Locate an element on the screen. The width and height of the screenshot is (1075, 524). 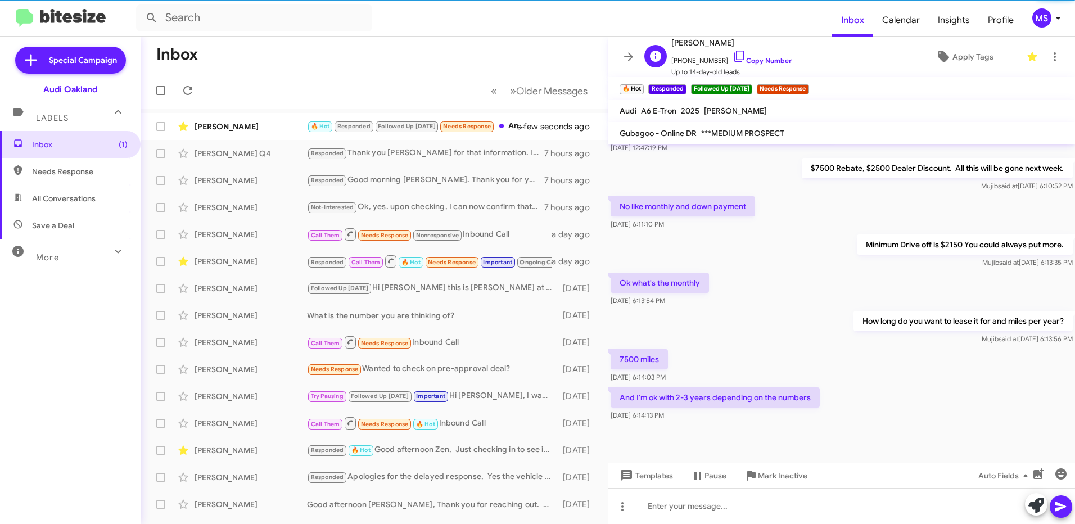
h1: Inbox is located at coordinates (177, 55).